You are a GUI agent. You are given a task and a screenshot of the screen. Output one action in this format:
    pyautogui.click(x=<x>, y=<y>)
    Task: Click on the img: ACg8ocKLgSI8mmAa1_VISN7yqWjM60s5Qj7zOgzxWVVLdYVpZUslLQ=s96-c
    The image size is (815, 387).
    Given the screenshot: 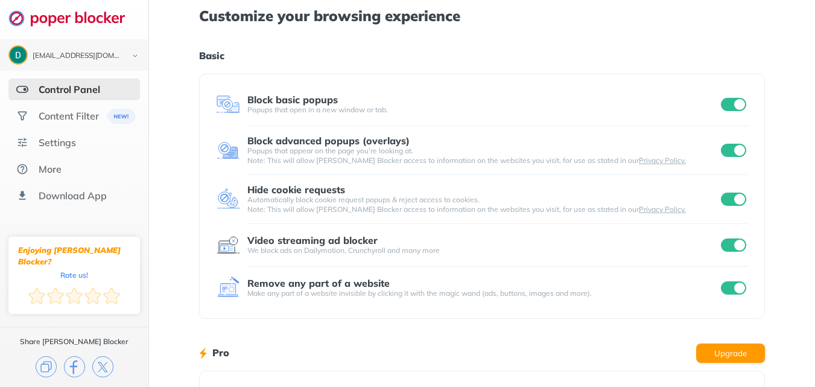 What is the action you would take?
    pyautogui.click(x=18, y=55)
    